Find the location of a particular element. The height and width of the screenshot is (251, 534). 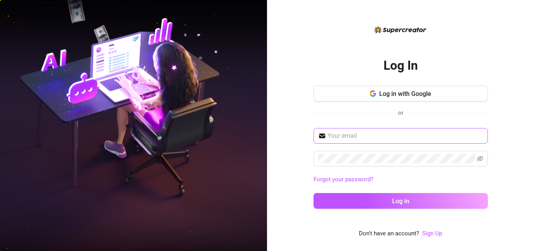

button: Log in with Google is located at coordinates (401, 93).